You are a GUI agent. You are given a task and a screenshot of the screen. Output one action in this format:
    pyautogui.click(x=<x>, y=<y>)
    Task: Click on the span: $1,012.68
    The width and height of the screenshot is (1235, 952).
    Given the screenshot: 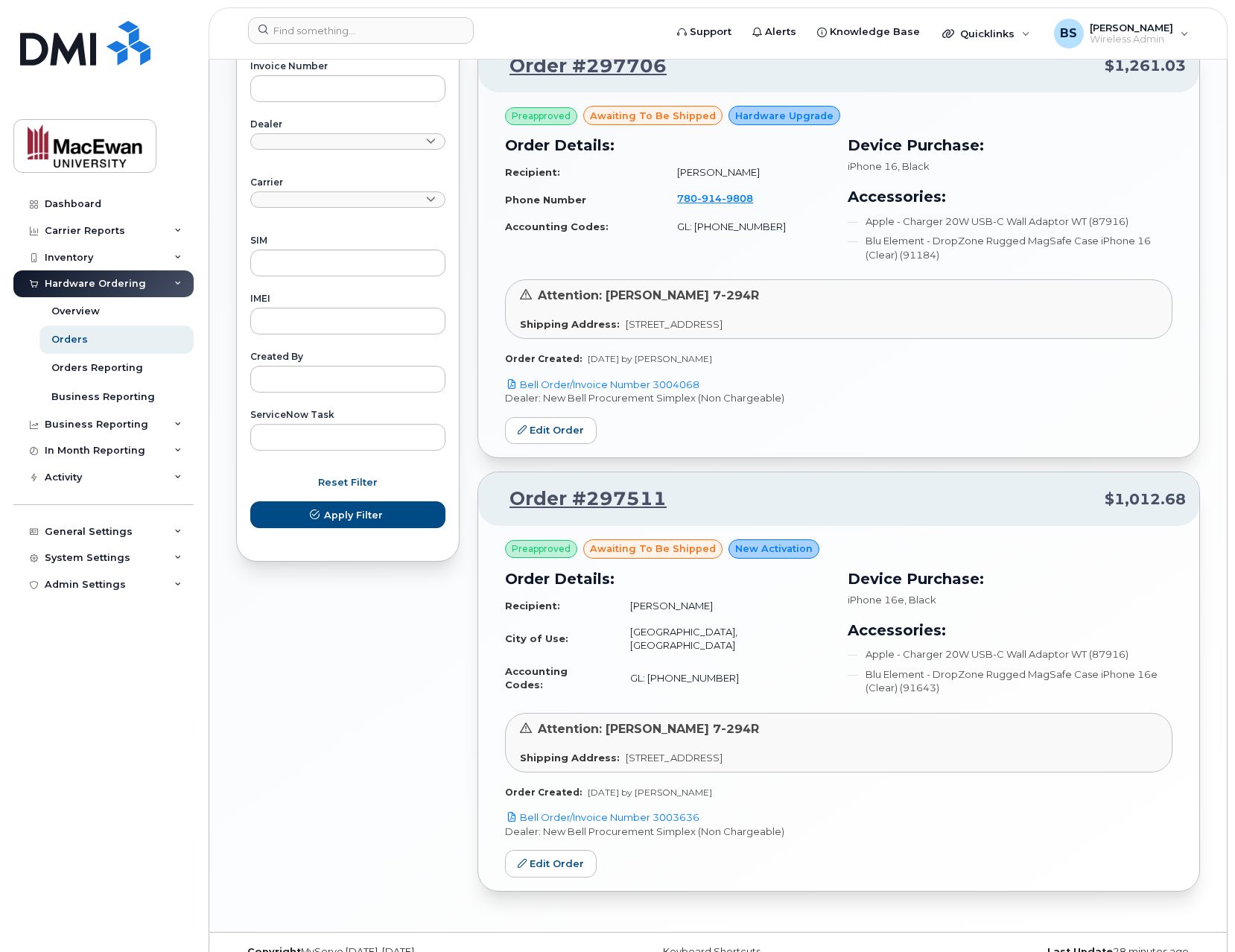 What is the action you would take?
    pyautogui.click(x=1145, y=500)
    